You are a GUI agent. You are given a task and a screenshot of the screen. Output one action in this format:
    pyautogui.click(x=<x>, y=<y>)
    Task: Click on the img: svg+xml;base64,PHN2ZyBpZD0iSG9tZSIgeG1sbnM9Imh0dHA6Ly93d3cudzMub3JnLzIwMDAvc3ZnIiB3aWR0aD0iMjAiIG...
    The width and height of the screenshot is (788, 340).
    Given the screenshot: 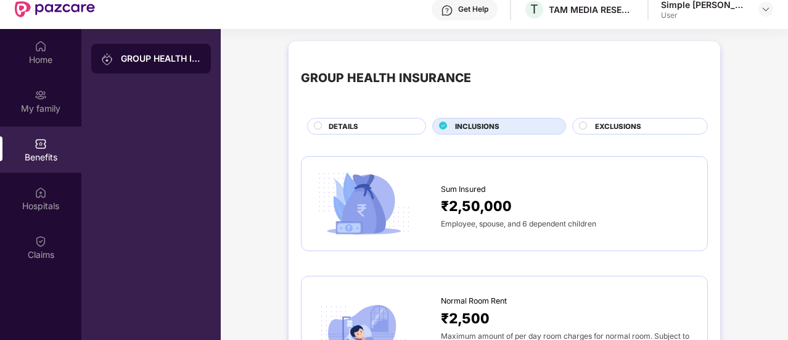 What is the action you would take?
    pyautogui.click(x=41, y=46)
    